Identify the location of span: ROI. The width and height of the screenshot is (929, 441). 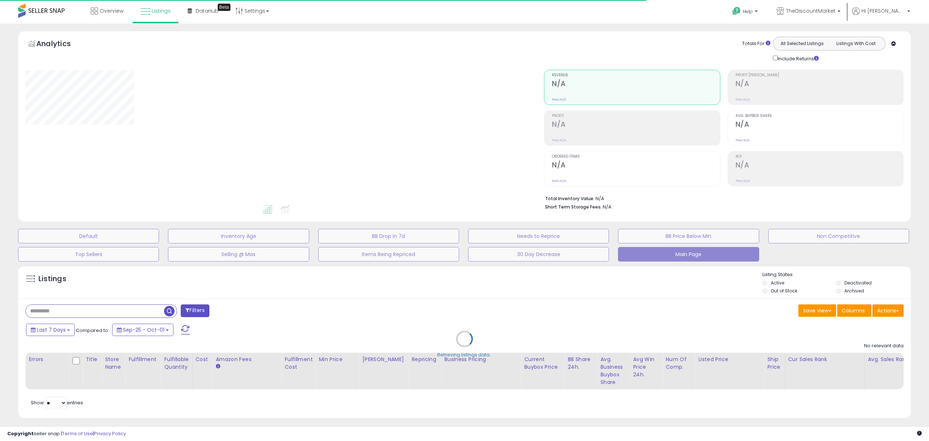
(820, 156).